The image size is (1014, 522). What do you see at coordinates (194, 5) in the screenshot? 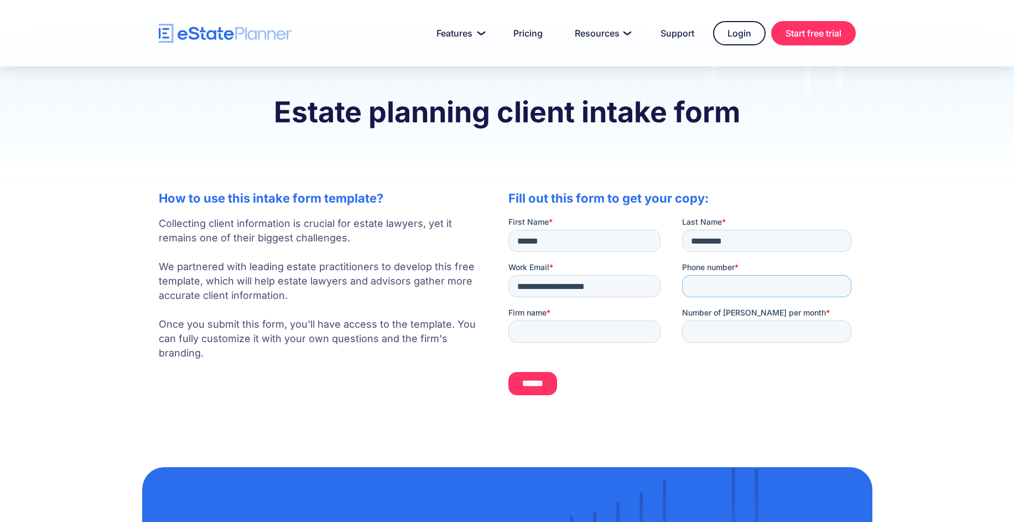
I see `span: Last Name` at bounding box center [194, 5].